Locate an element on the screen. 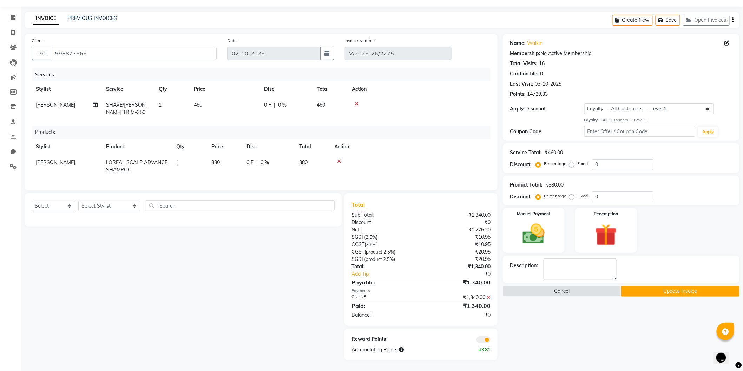 This screenshot has width=743, height=371. div: Products is located at coordinates (264, 132).